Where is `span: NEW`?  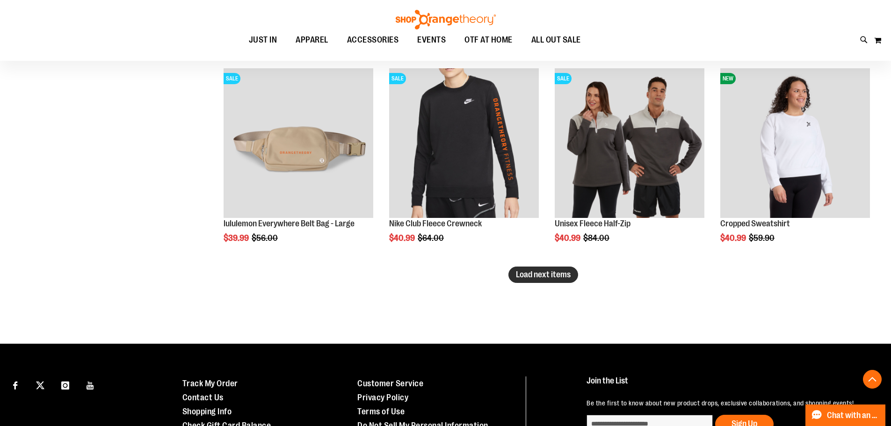
span: NEW is located at coordinates (728, 79).